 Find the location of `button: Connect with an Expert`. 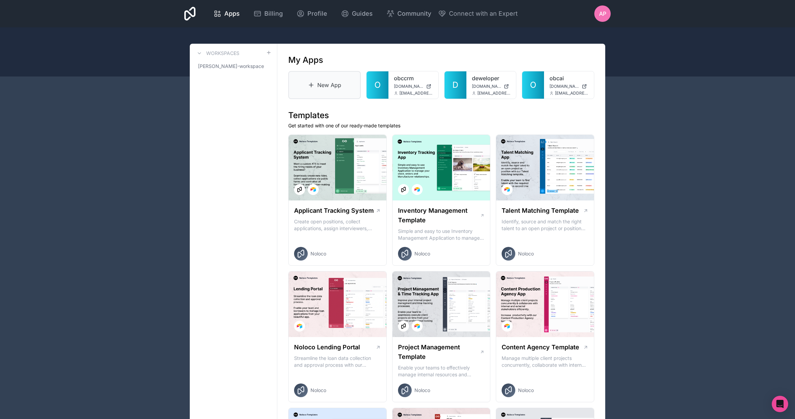

button: Connect with an Expert is located at coordinates (478, 14).